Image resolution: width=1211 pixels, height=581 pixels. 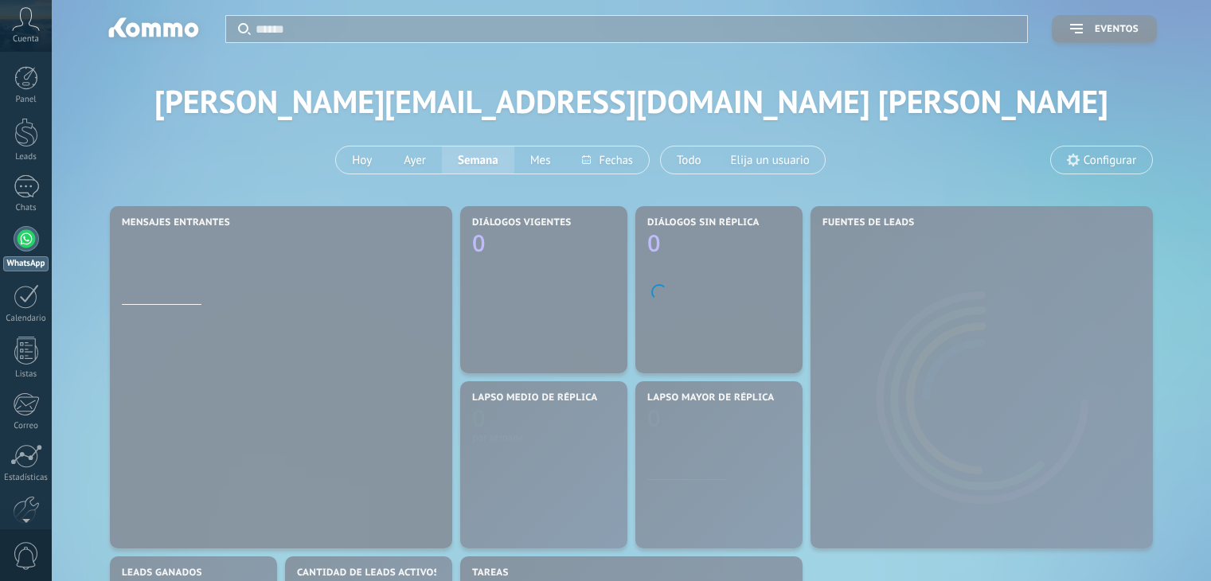 What do you see at coordinates (26, 374) in the screenshot?
I see `div: Listas` at bounding box center [26, 374].